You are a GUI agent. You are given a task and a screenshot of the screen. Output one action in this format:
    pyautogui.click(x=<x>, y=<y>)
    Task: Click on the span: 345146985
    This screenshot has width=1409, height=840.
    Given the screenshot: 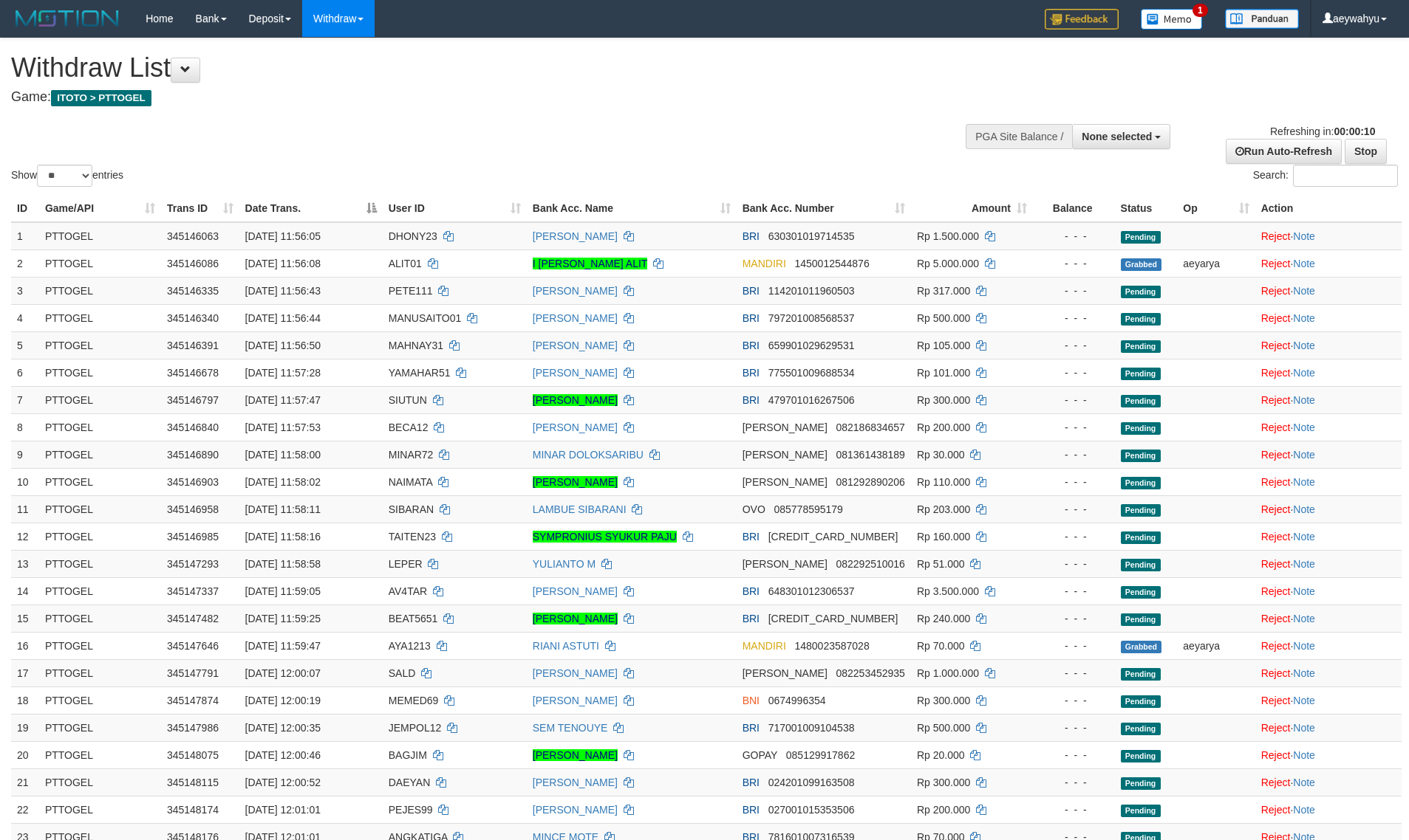 What is the action you would take?
    pyautogui.click(x=192, y=536)
    